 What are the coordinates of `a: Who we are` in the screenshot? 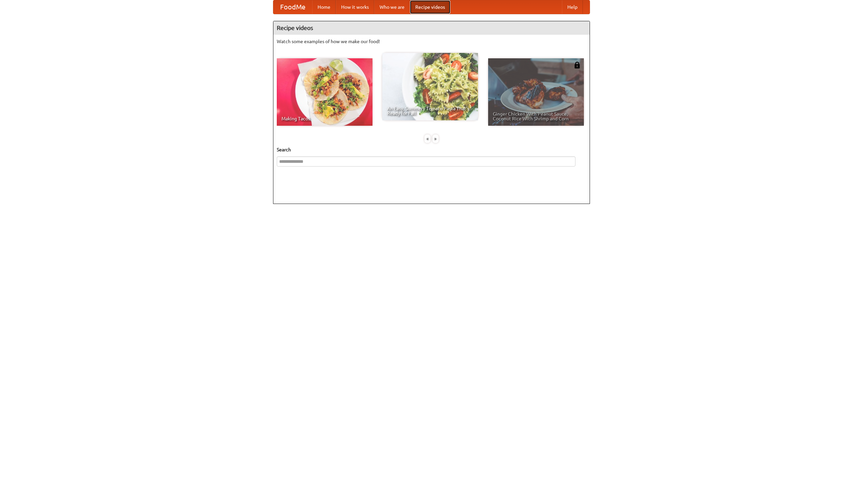 It's located at (392, 7).